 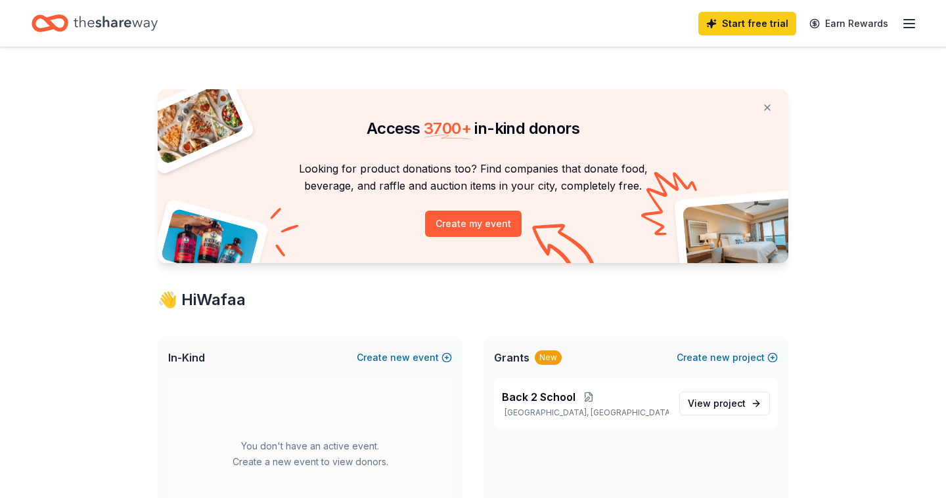 What do you see at coordinates (548, 358) in the screenshot?
I see `div: New` at bounding box center [548, 358].